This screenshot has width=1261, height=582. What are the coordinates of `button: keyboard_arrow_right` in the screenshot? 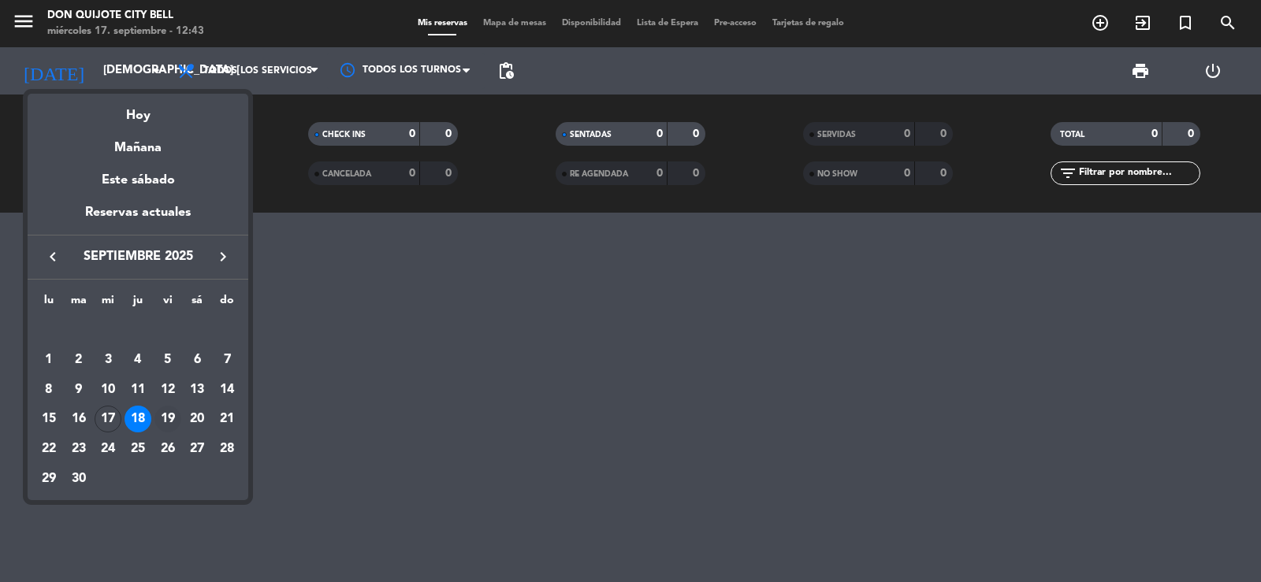 It's located at (223, 257).